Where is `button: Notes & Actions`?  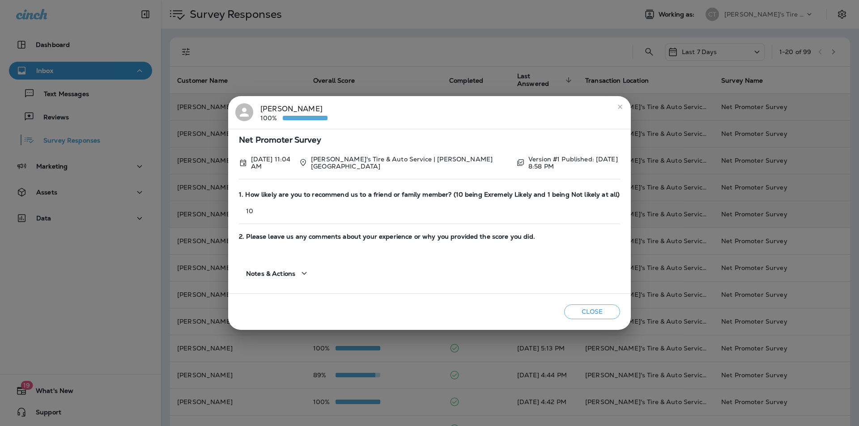
button: Notes & Actions is located at coordinates (278, 273).